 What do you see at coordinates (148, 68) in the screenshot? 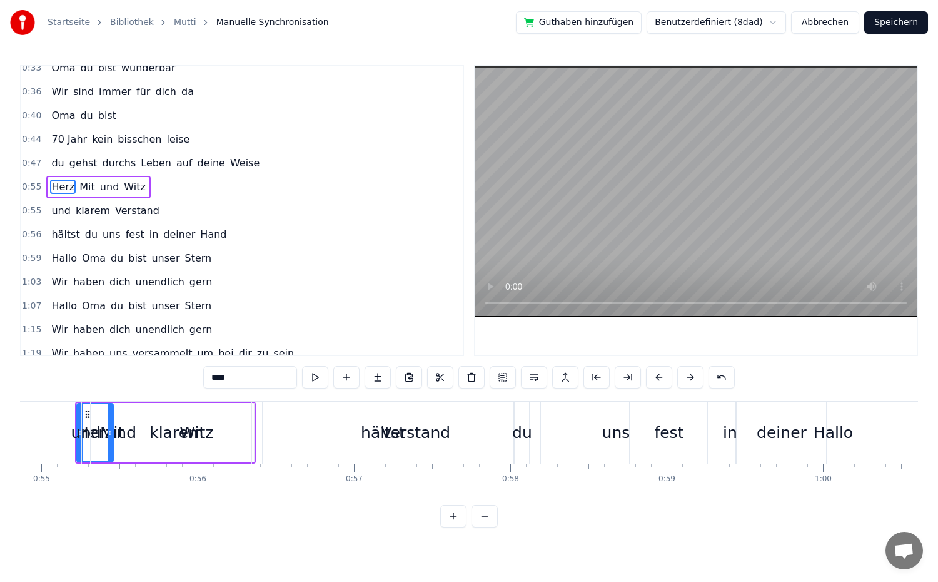
I see `span: wunderbar` at bounding box center [148, 68].